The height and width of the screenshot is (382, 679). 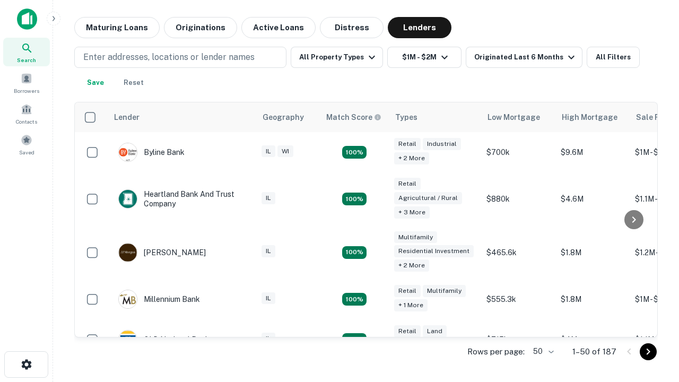 I want to click on th: Lender, so click(x=182, y=117).